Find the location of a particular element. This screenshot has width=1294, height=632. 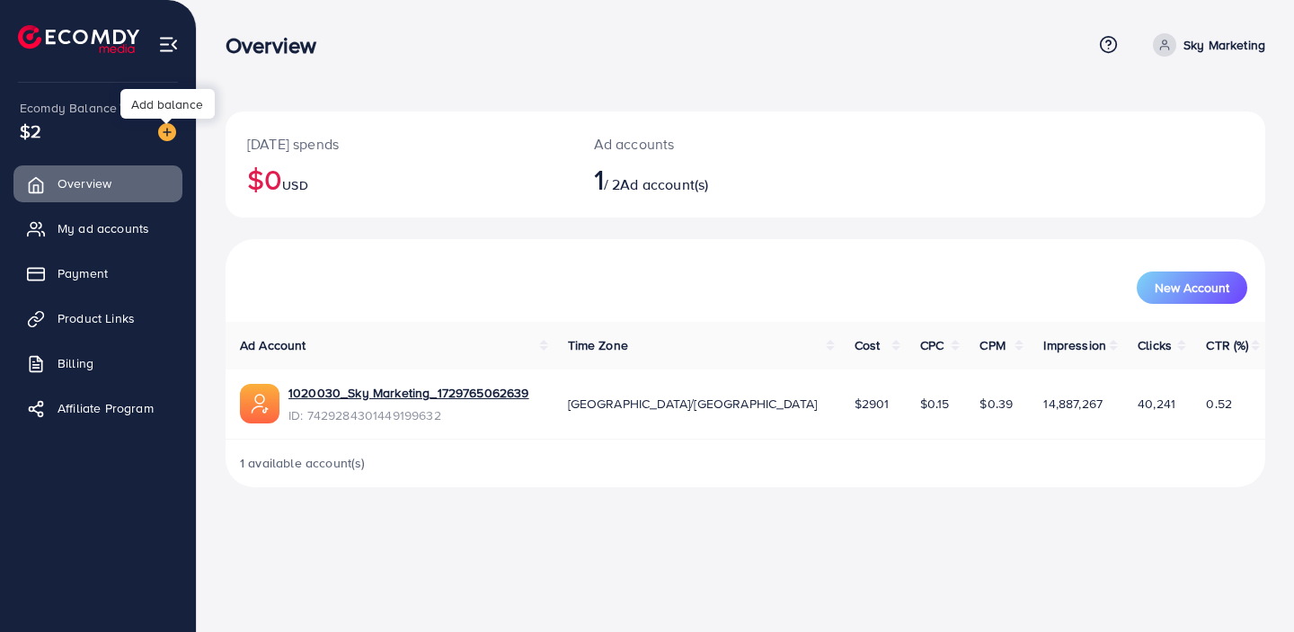

span: $0.15 is located at coordinates (935, 404).